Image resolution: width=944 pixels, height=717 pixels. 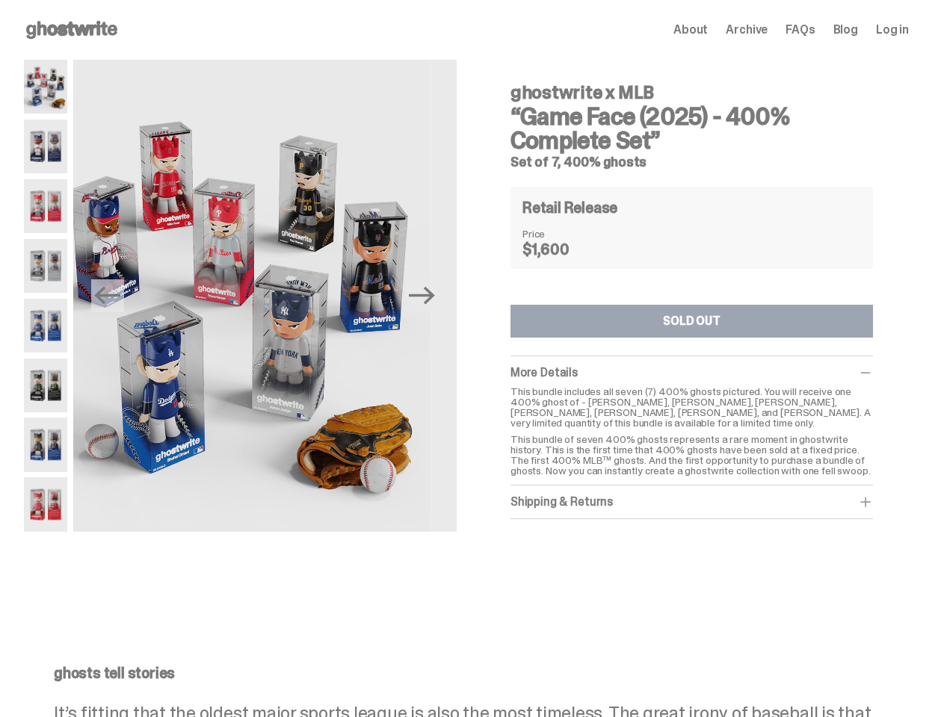 What do you see at coordinates (691, 321) in the screenshot?
I see `button: SOLD OUT` at bounding box center [691, 321].